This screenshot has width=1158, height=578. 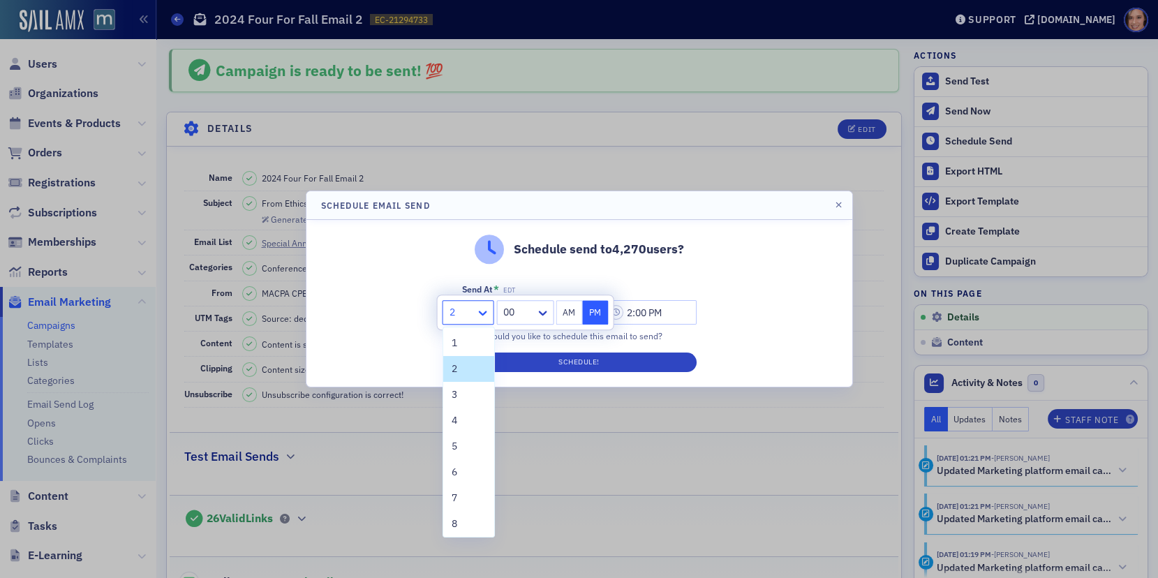 What do you see at coordinates (454, 446) in the screenshot?
I see `span: 5` at bounding box center [454, 446].